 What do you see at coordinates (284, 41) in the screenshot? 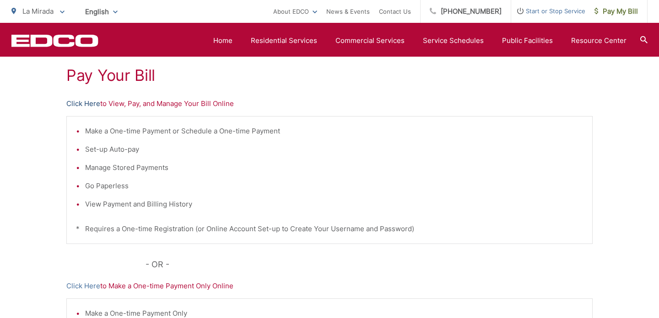
I see `a: Residential Services` at bounding box center [284, 41].